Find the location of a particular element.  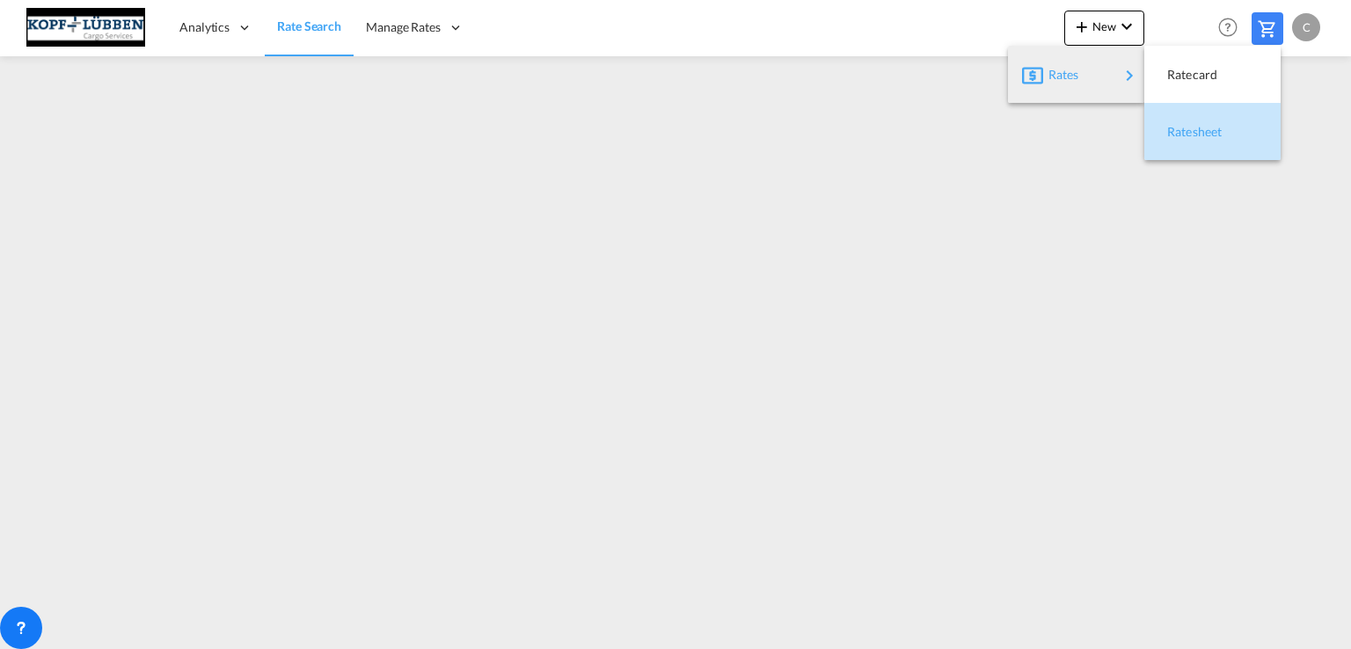

span: Rates is located at coordinates (1059, 75).